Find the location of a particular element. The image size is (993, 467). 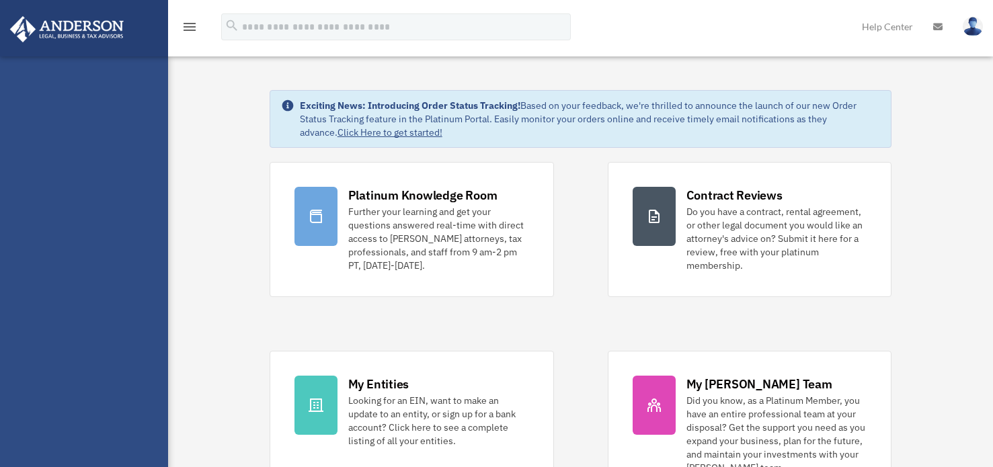

div: Contract Reviews is located at coordinates (734, 195).